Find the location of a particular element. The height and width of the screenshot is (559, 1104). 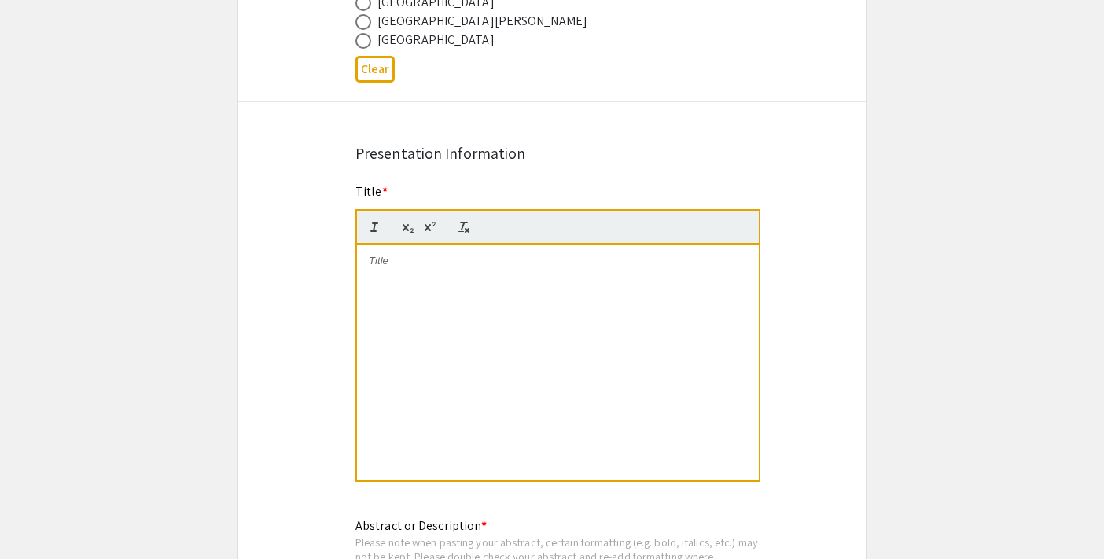

mat-label: Title is located at coordinates (371, 191).